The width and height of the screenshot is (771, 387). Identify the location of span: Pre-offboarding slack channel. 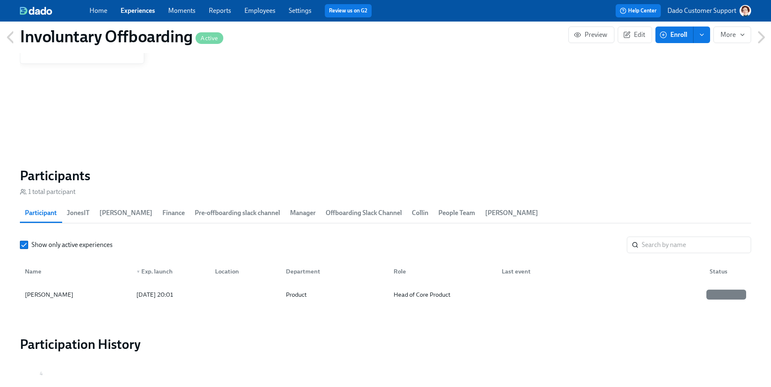
(237, 213).